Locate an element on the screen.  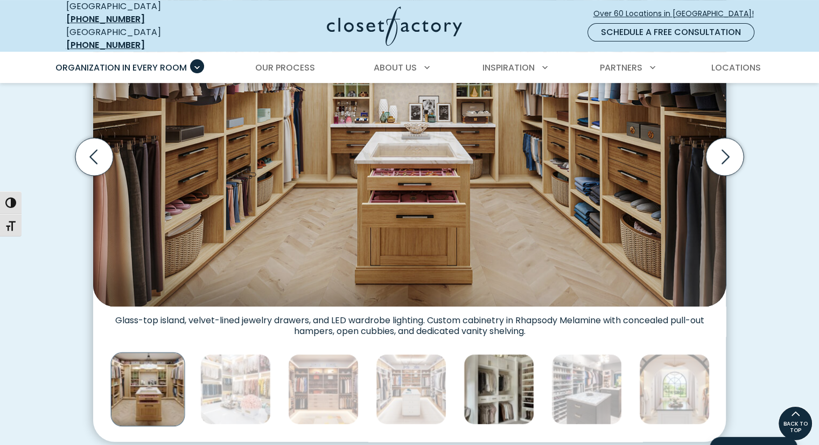
span: BACK TO TOP is located at coordinates (796, 427).